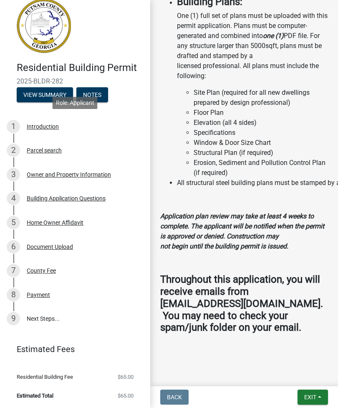 This screenshot has height=408, width=338. What do you see at coordinates (13, 198) in the screenshot?
I see `div: 4` at bounding box center [13, 198].